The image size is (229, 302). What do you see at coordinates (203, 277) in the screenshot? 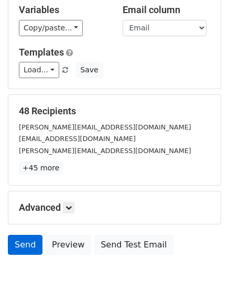
I see `div: Chat Widget` at bounding box center [203, 277].